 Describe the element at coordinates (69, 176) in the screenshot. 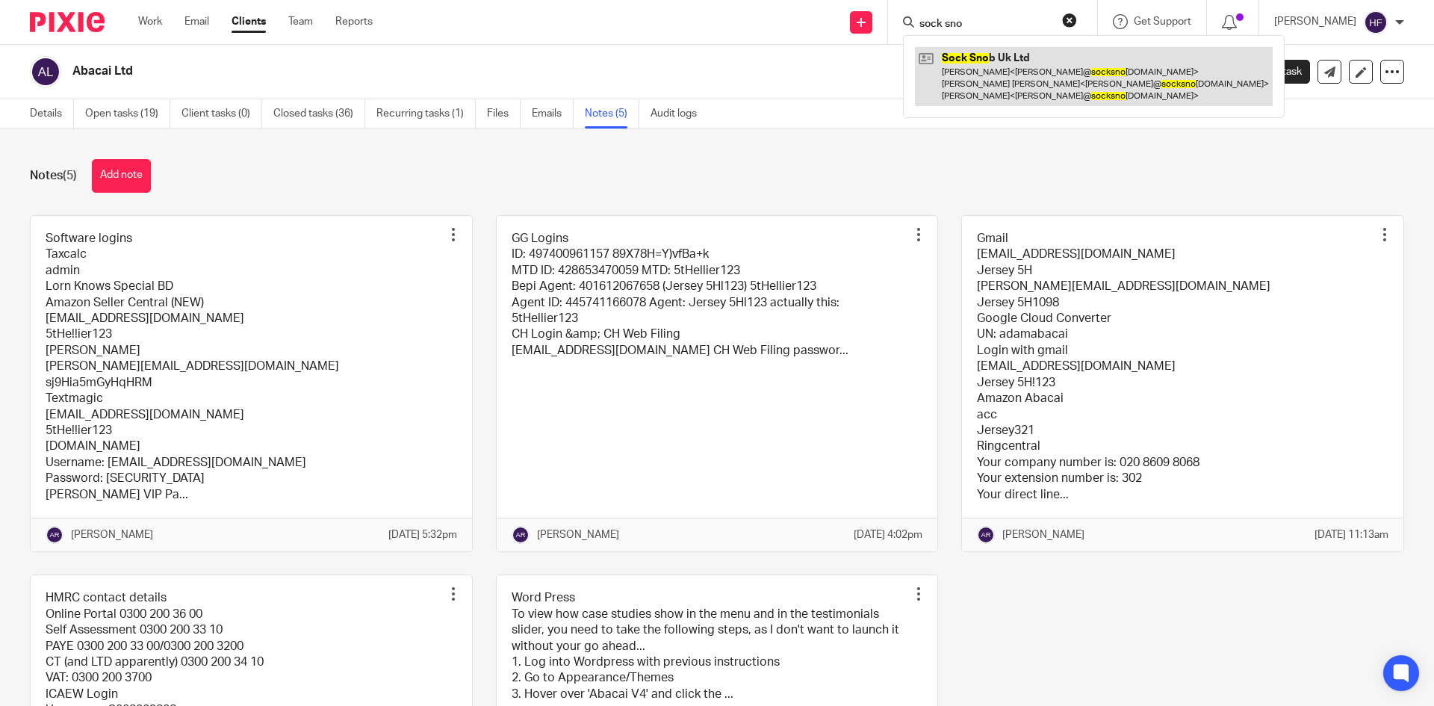

I see `span: (5)` at that location.